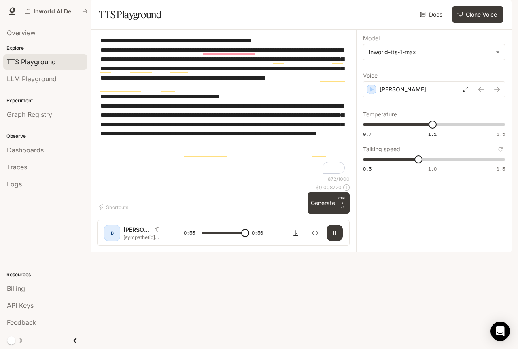 Image resolution: width=518 pixels, height=349 pixels. Describe the element at coordinates (501, 149) in the screenshot. I see `button: Reset to default` at that location.